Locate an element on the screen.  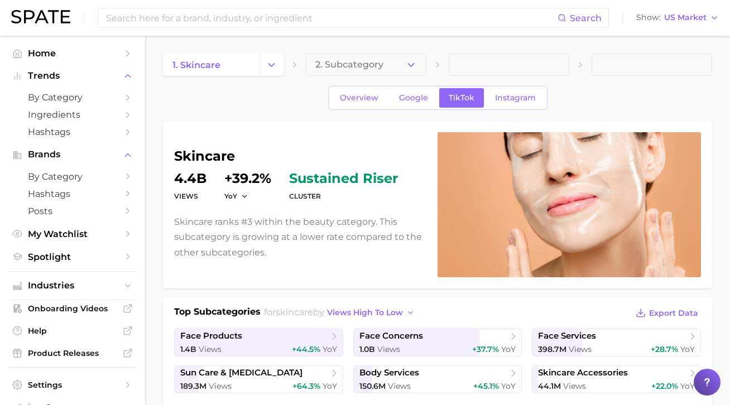
button: Industries is located at coordinates (73, 286).